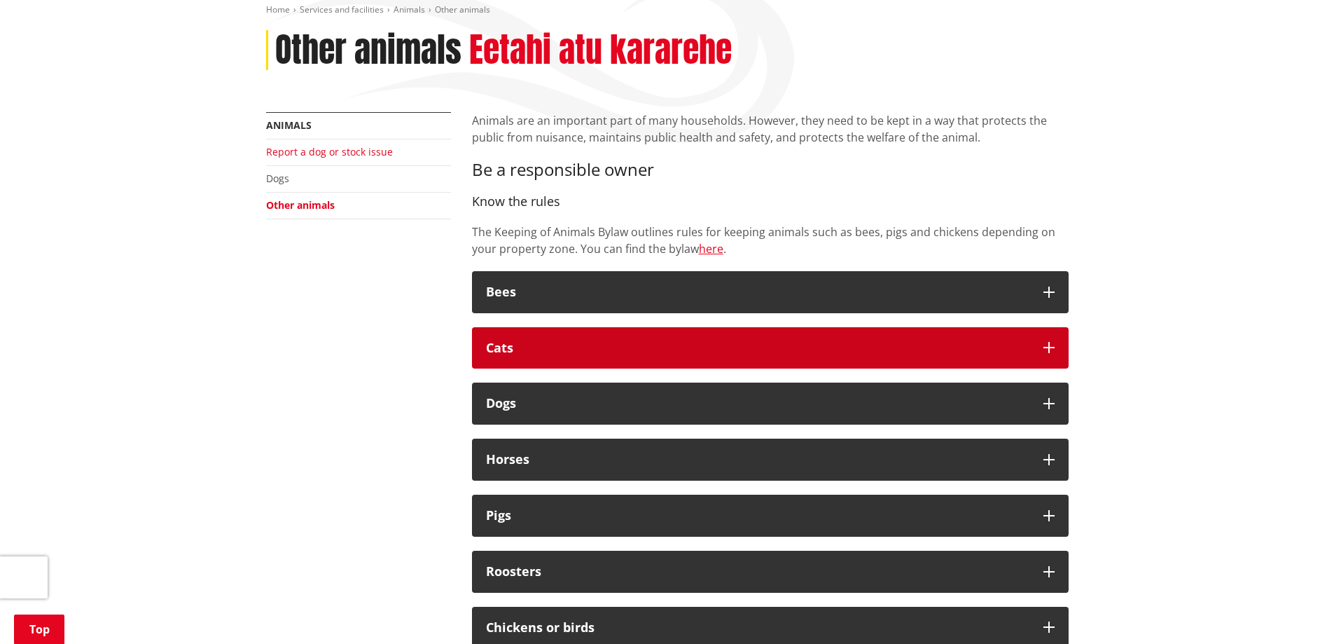 Image resolution: width=1334 pixels, height=644 pixels. I want to click on a: Other animals, so click(300, 205).